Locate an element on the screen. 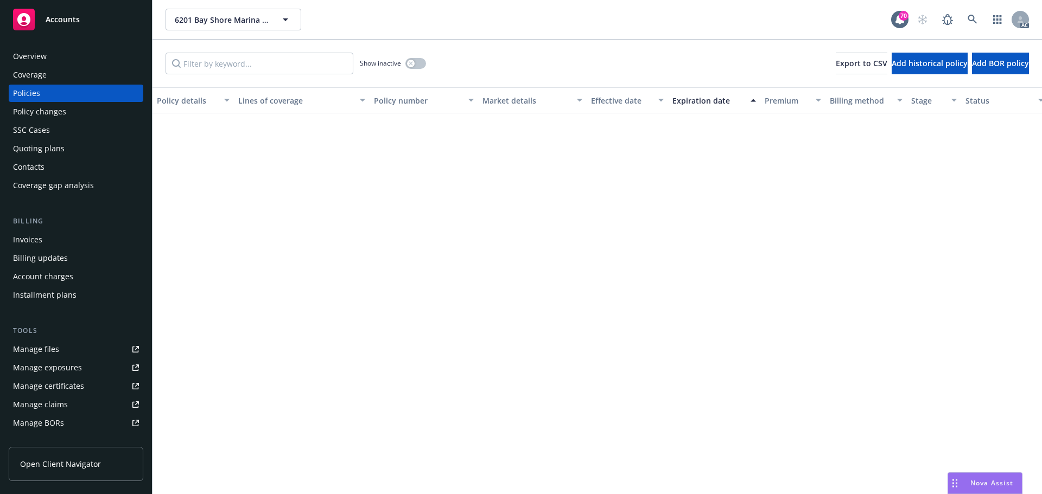 The width and height of the screenshot is (1042, 494). a: Manage exposures is located at coordinates (76, 368).